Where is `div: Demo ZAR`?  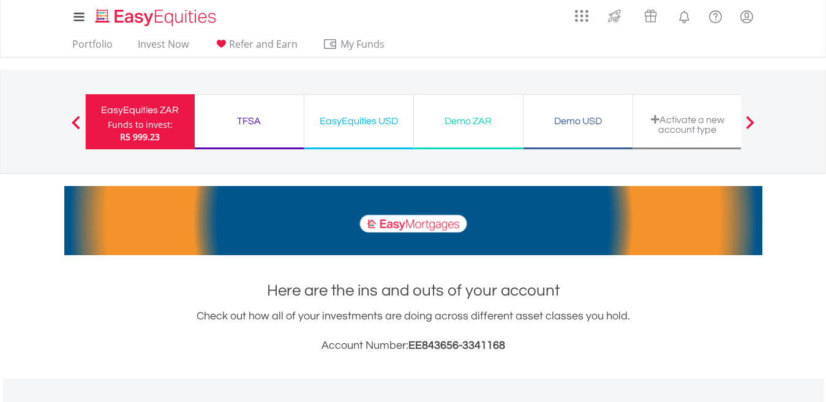 div: Demo ZAR is located at coordinates (468, 121).